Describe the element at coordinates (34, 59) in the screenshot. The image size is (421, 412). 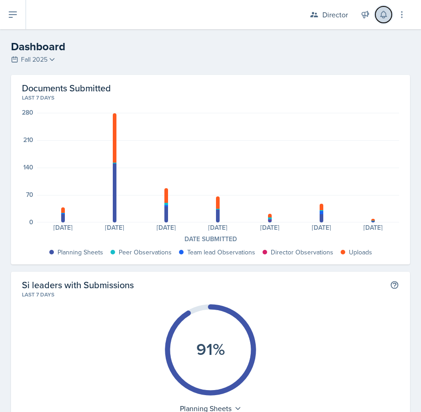
I see `span: Fall 2025` at that location.